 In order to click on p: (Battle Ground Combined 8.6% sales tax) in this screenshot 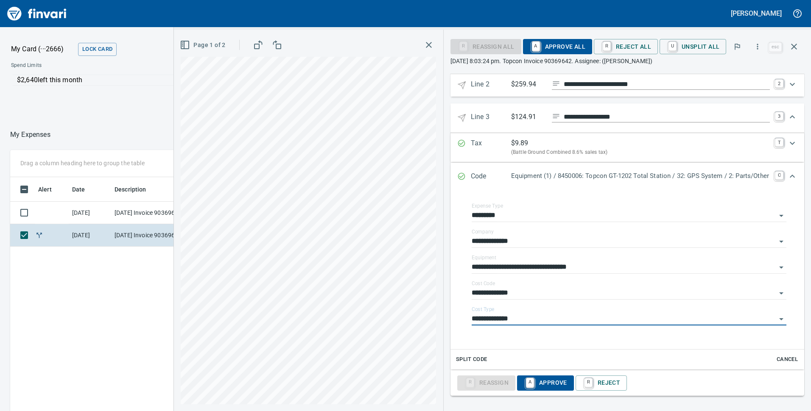, I will do `click(640, 153)`.